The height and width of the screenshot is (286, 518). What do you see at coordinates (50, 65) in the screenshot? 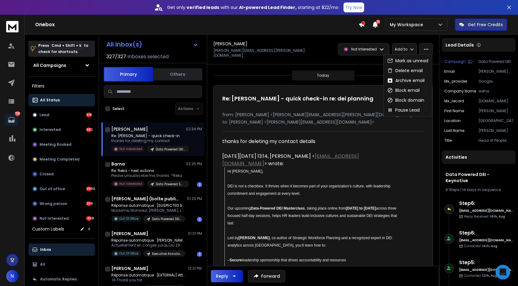
I see `h1: All Campaigns` at bounding box center [50, 65].